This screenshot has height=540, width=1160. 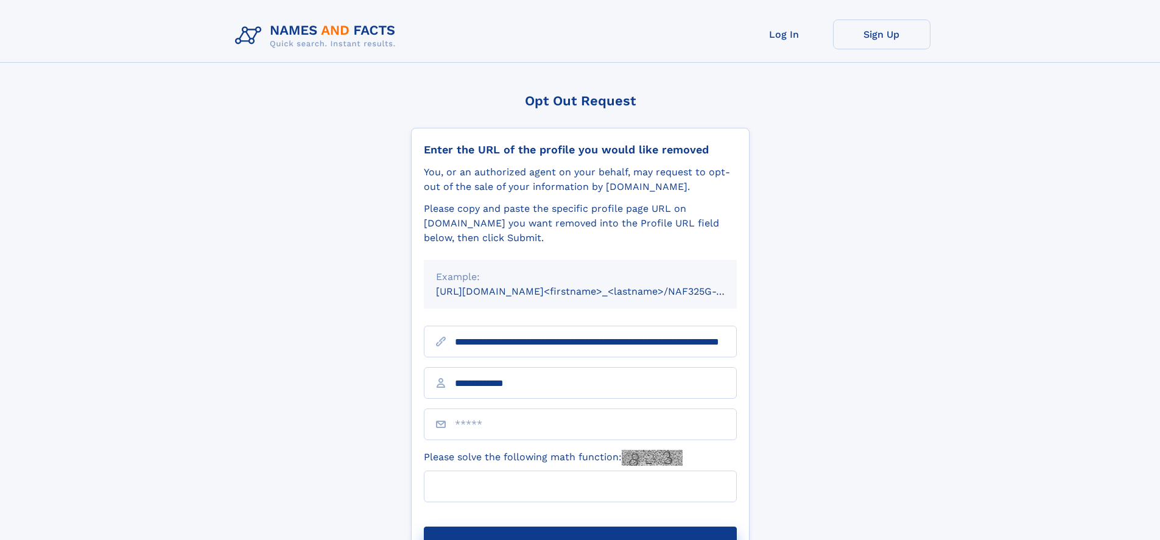 I want to click on div: Enter the URL of the profile you would like removed, so click(x=580, y=150).